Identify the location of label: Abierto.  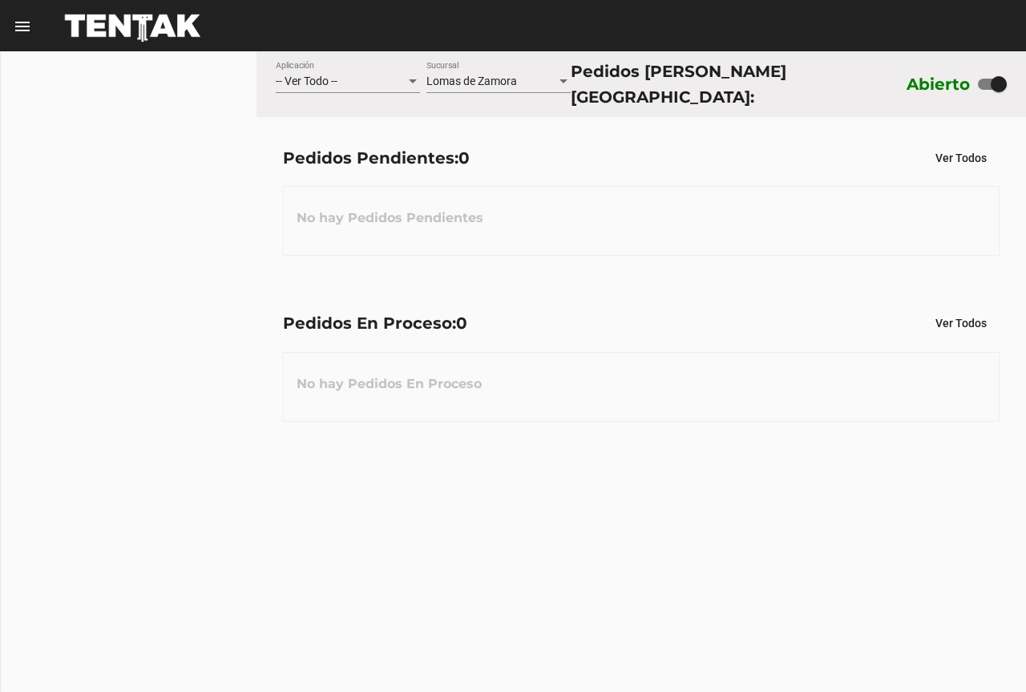
(939, 84).